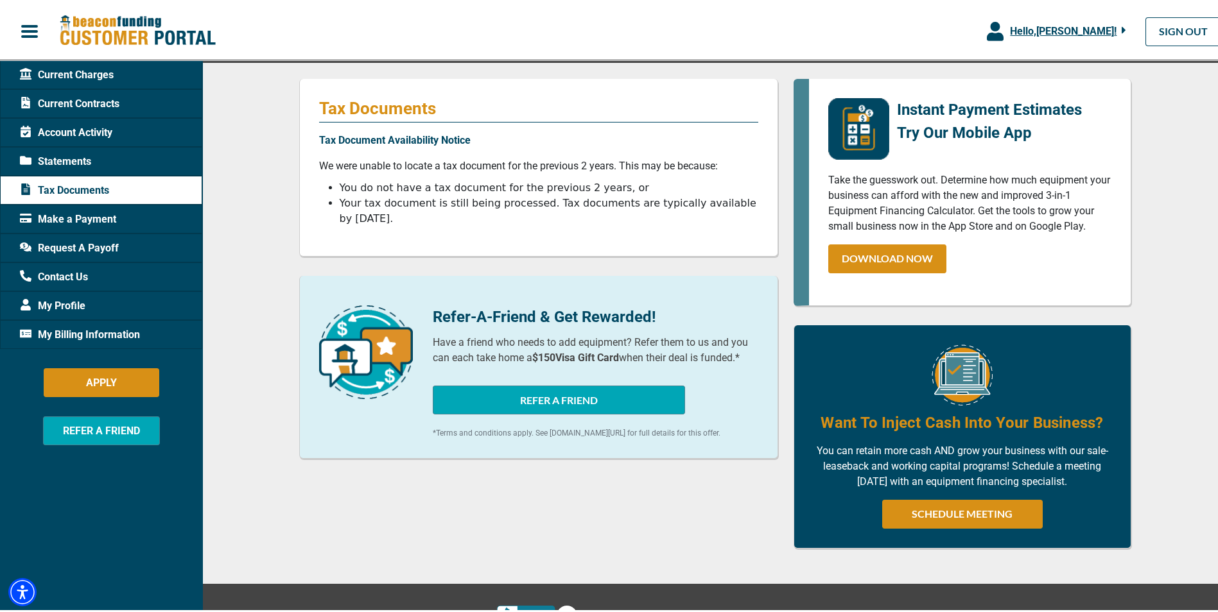  What do you see at coordinates (54, 275) in the screenshot?
I see `span: Contact Us` at bounding box center [54, 275].